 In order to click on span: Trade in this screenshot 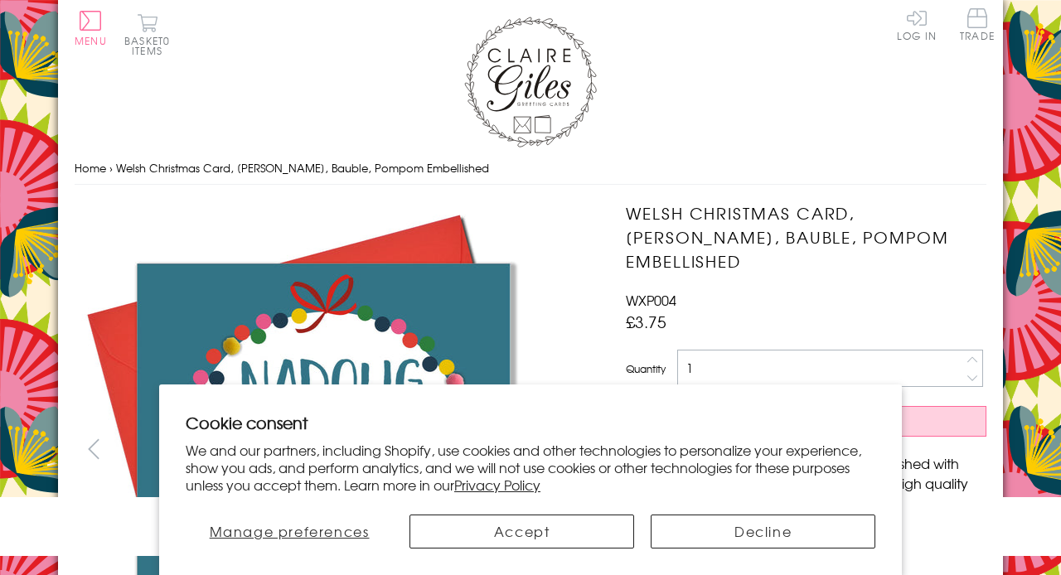, I will do `click(977, 24)`.